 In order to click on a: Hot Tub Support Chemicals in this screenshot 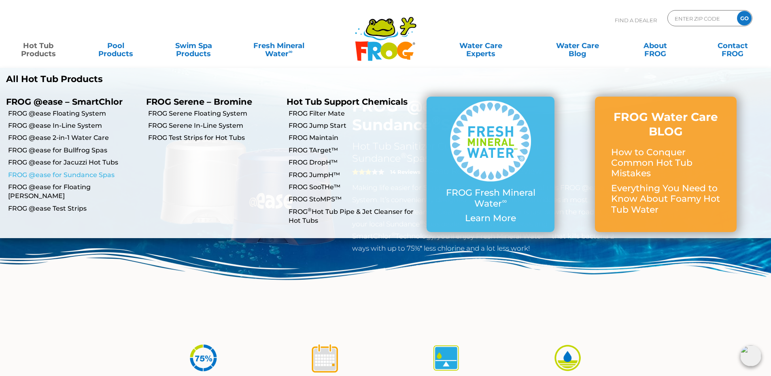, I will do `click(347, 102)`.